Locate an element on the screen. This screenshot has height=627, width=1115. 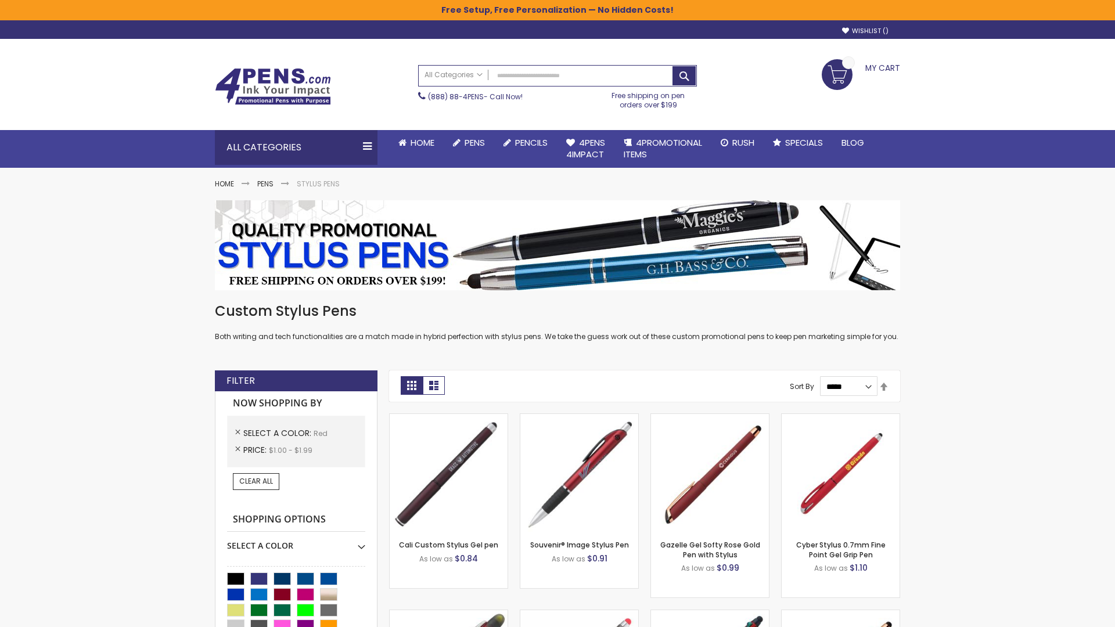
a: All Categories is located at coordinates (454, 75).